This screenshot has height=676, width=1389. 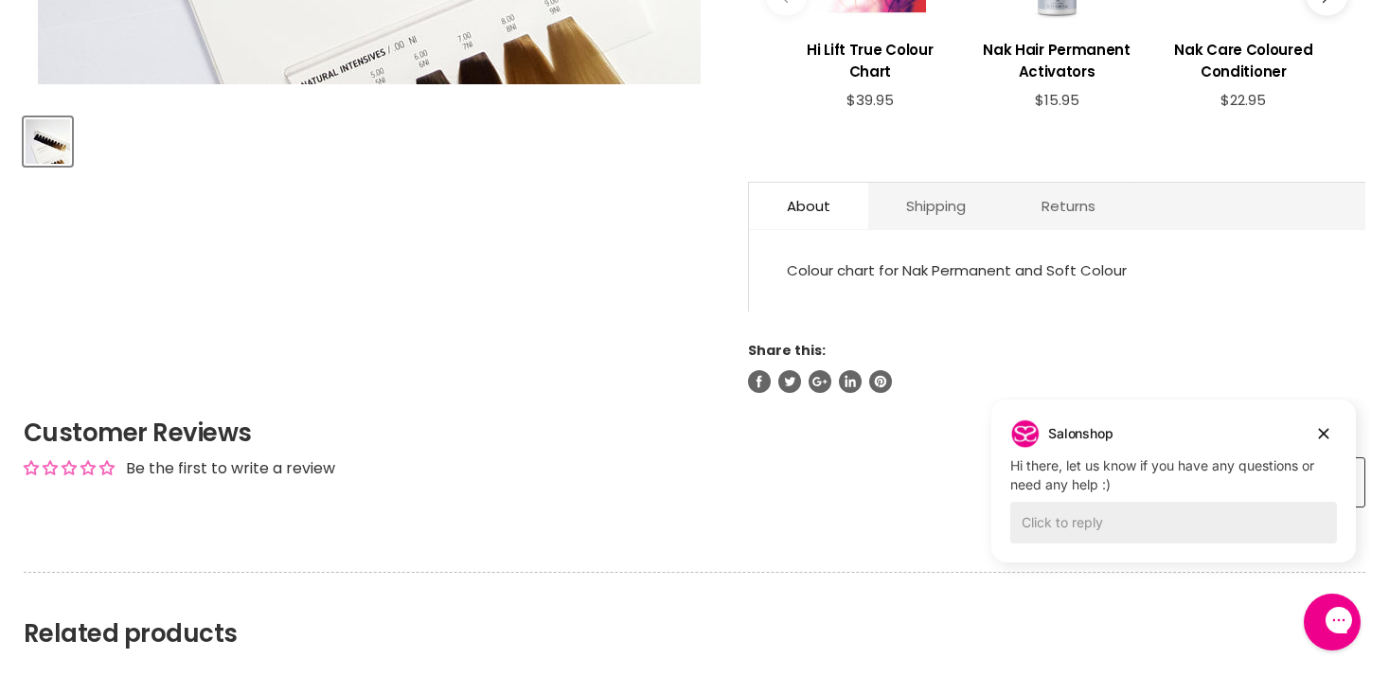 What do you see at coordinates (48, 37) in the screenshot?
I see `img: Salonshop logo` at bounding box center [48, 37].